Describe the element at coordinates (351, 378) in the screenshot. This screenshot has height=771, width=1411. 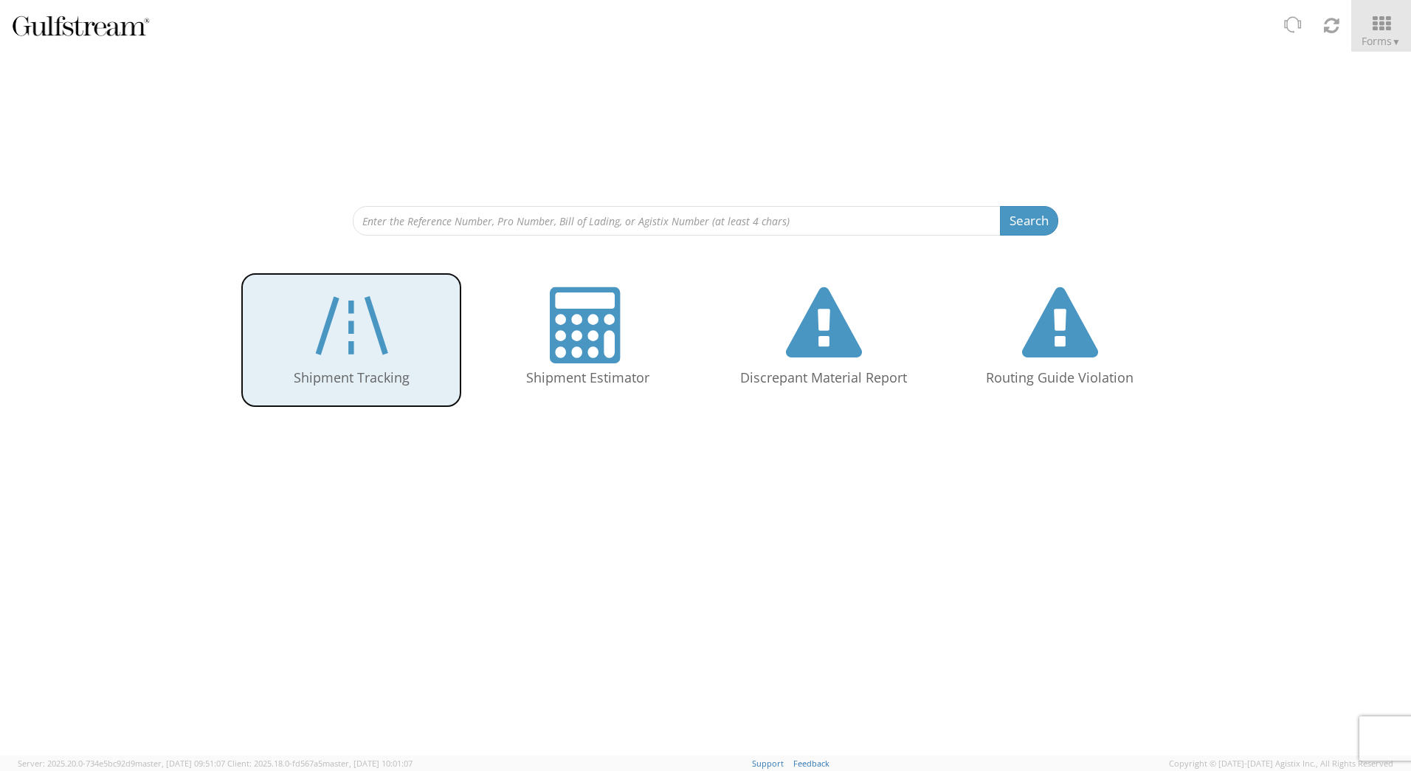
I see `h4: Shipment Tracking` at that location.